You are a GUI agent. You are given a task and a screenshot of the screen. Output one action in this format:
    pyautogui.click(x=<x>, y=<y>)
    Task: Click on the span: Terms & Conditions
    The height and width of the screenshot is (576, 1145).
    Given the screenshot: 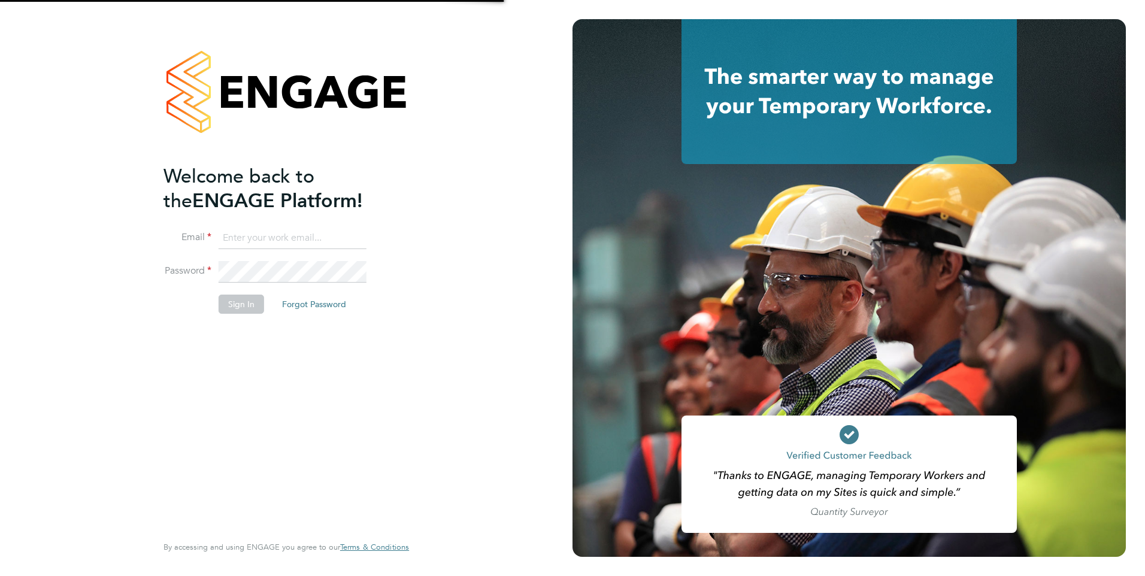 What is the action you would take?
    pyautogui.click(x=374, y=547)
    